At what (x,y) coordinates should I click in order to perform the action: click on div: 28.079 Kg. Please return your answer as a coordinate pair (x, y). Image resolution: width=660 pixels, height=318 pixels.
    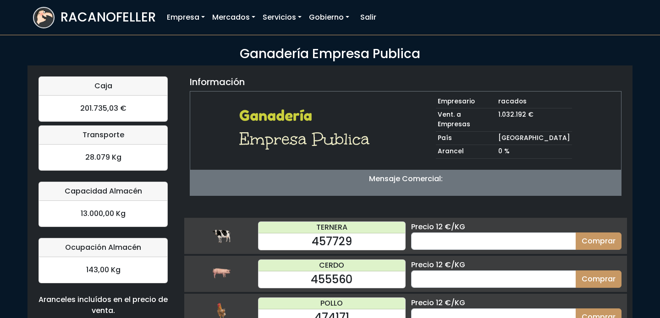
    Looking at the image, I should click on (103, 158).